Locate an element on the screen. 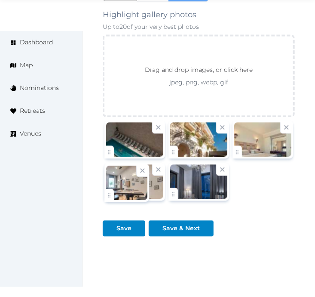 This screenshot has height=297, width=315. span: Nominations is located at coordinates (39, 88).